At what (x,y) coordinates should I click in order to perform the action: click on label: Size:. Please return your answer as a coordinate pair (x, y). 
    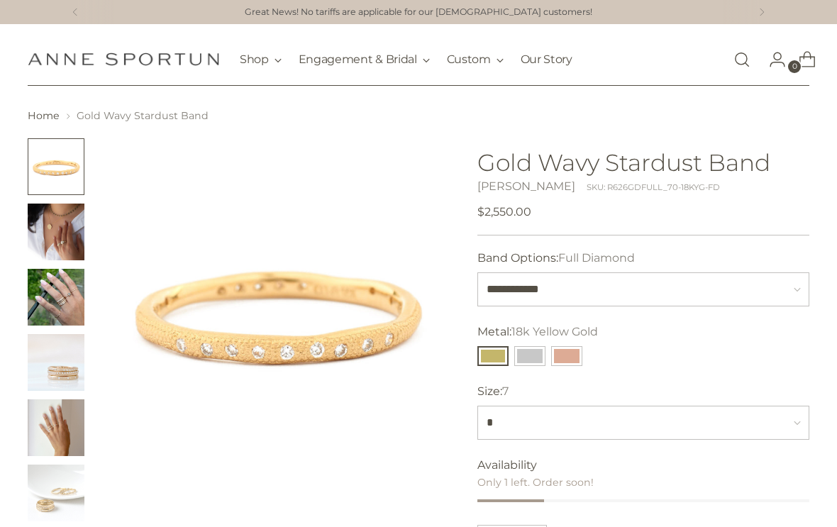
    Looking at the image, I should click on (493, 392).